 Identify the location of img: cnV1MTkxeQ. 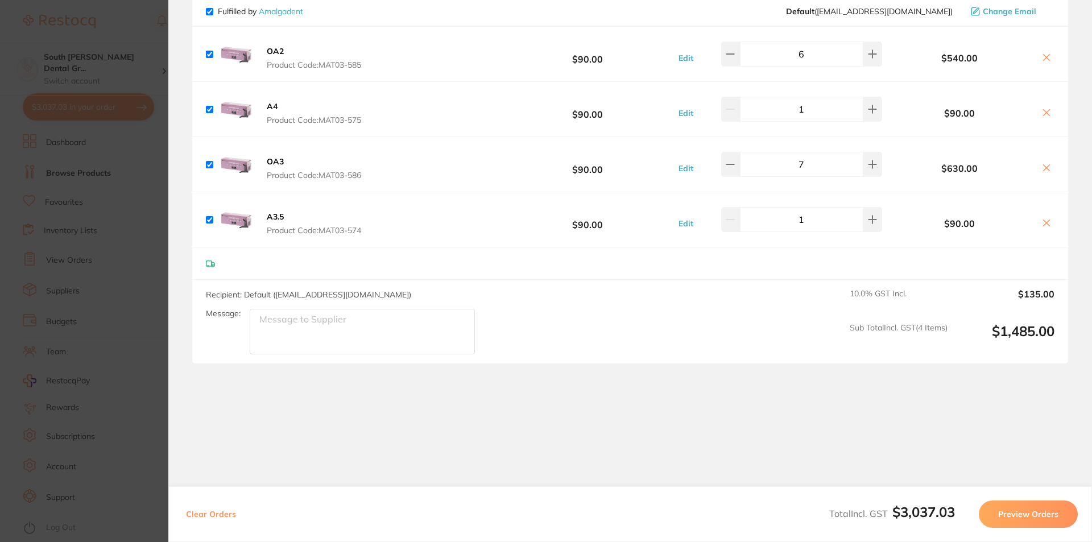
(236, 164).